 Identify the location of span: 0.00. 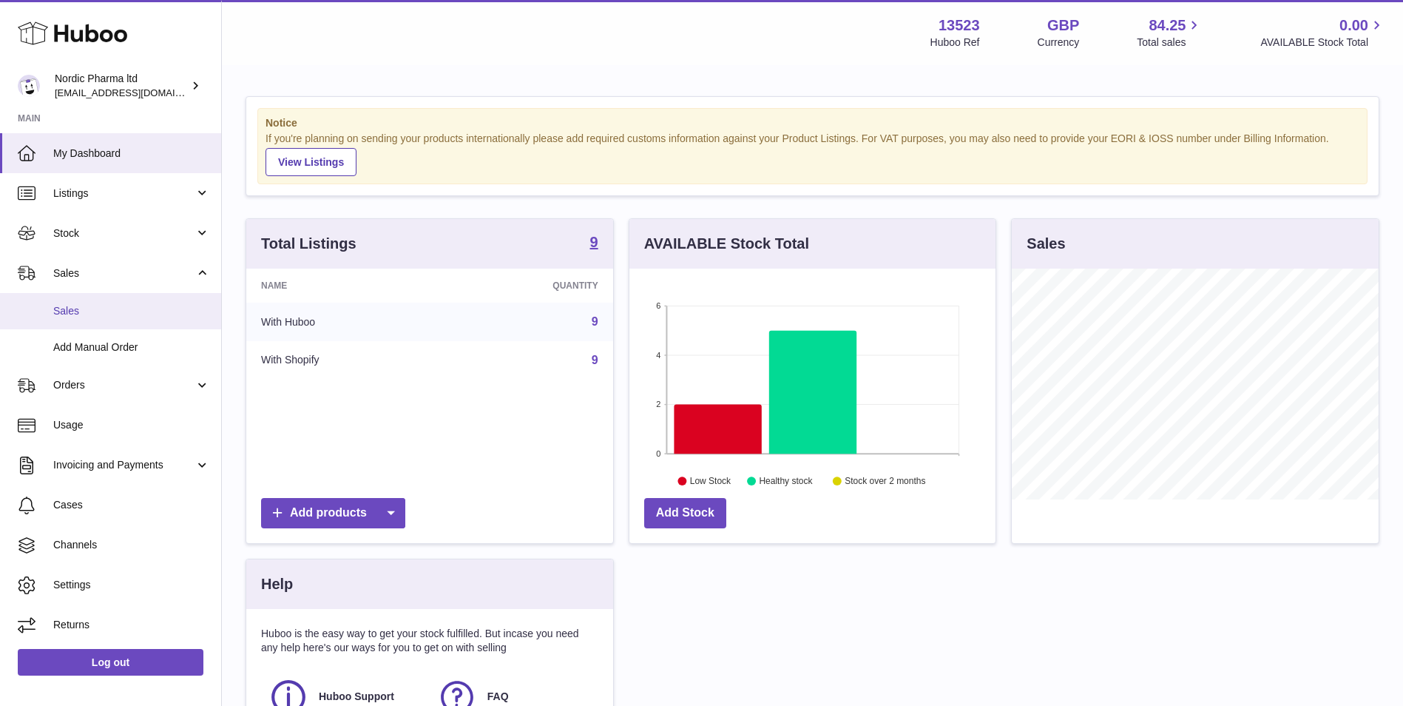
(1354, 25).